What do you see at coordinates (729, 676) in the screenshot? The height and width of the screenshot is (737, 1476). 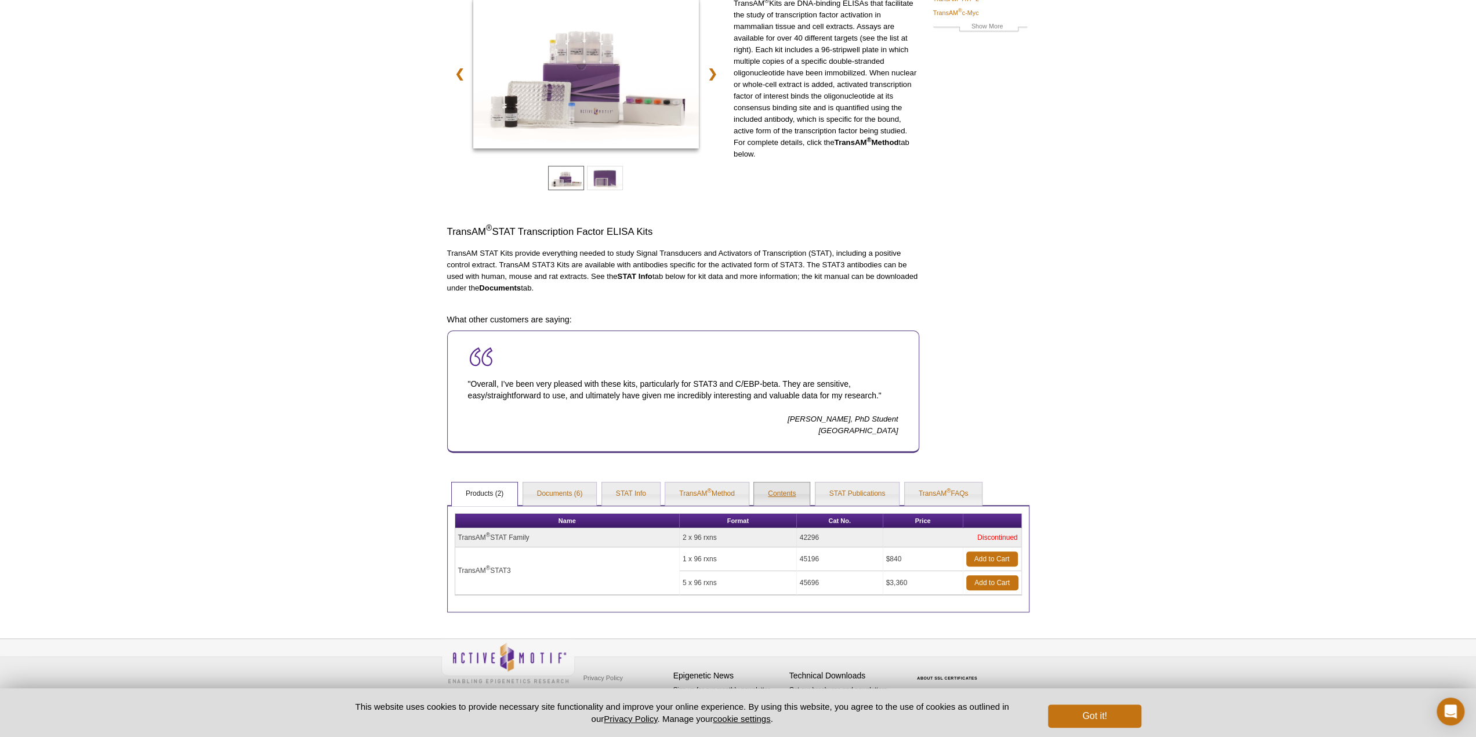 I see `h4: Epigenetic News` at bounding box center [729, 676].